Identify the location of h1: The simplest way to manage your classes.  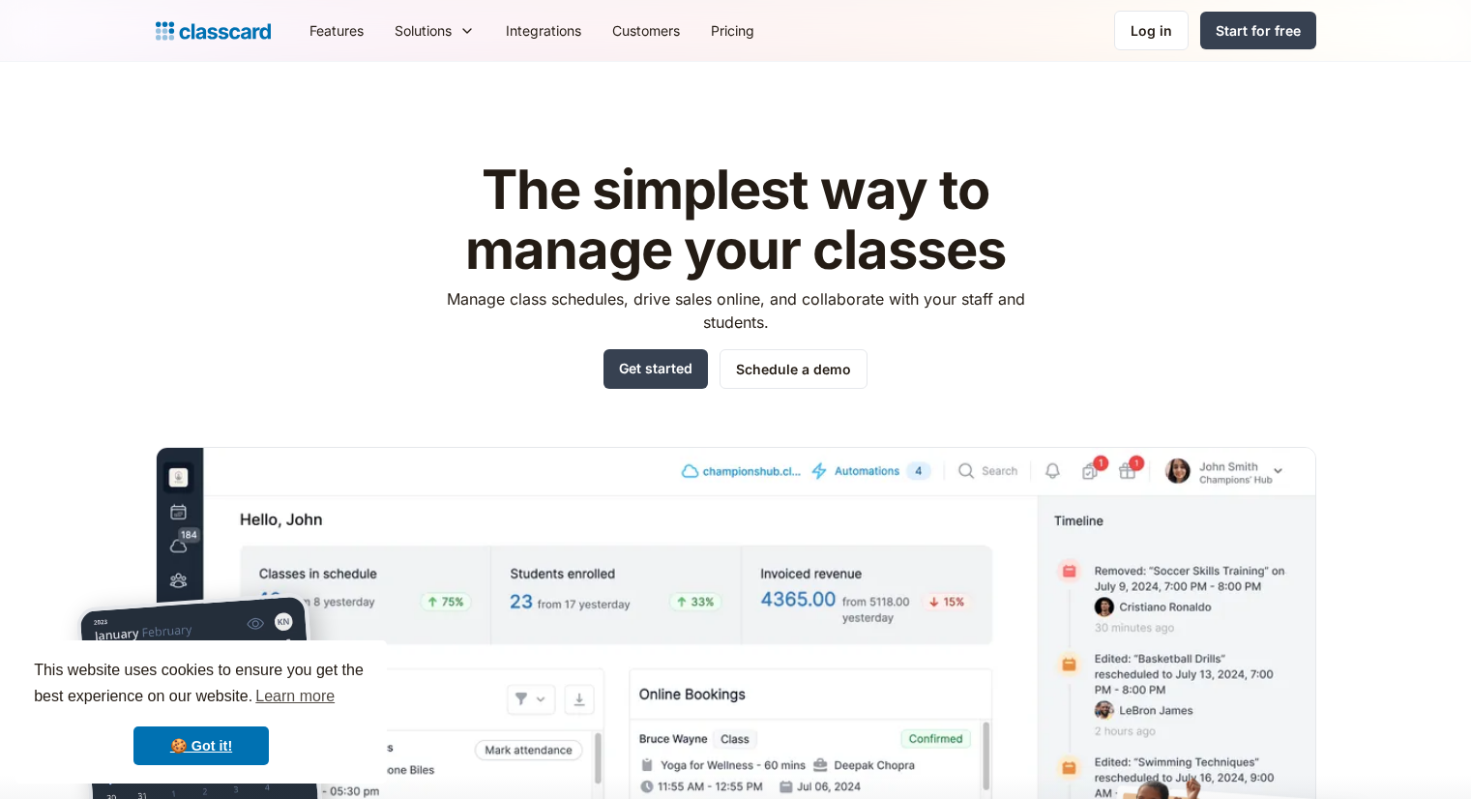
(735, 219).